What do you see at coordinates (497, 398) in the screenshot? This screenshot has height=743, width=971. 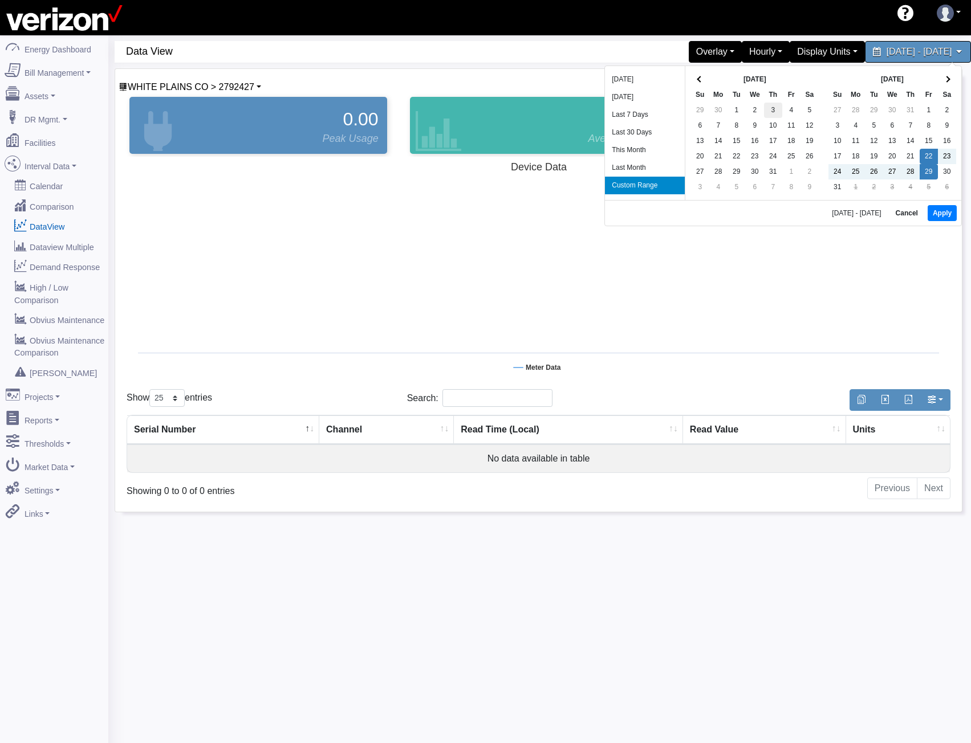 I see `input: Search:` at bounding box center [497, 398].